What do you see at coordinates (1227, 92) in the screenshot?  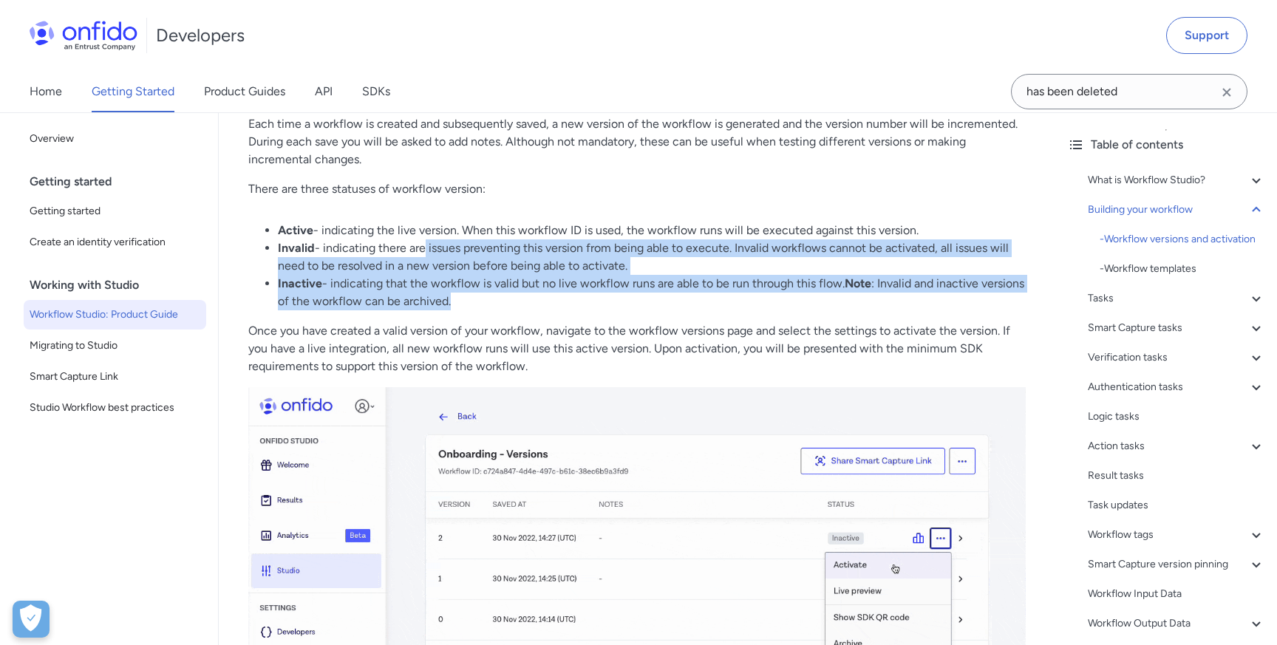 I see `svg: Clear search field button` at bounding box center [1227, 92].